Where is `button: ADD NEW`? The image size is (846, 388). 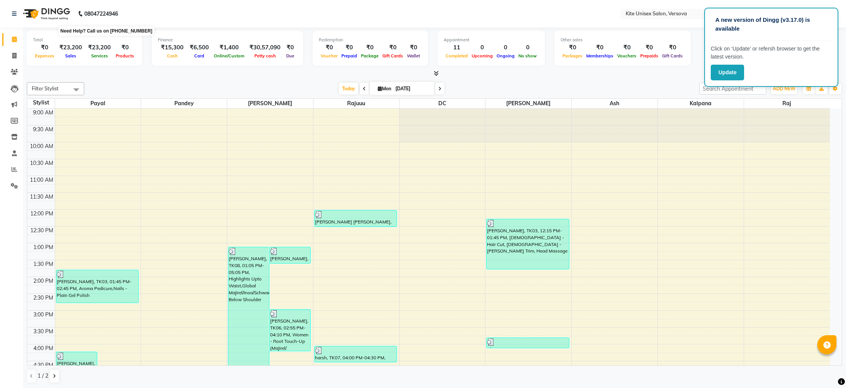
button: ADD NEW is located at coordinates (784, 89).